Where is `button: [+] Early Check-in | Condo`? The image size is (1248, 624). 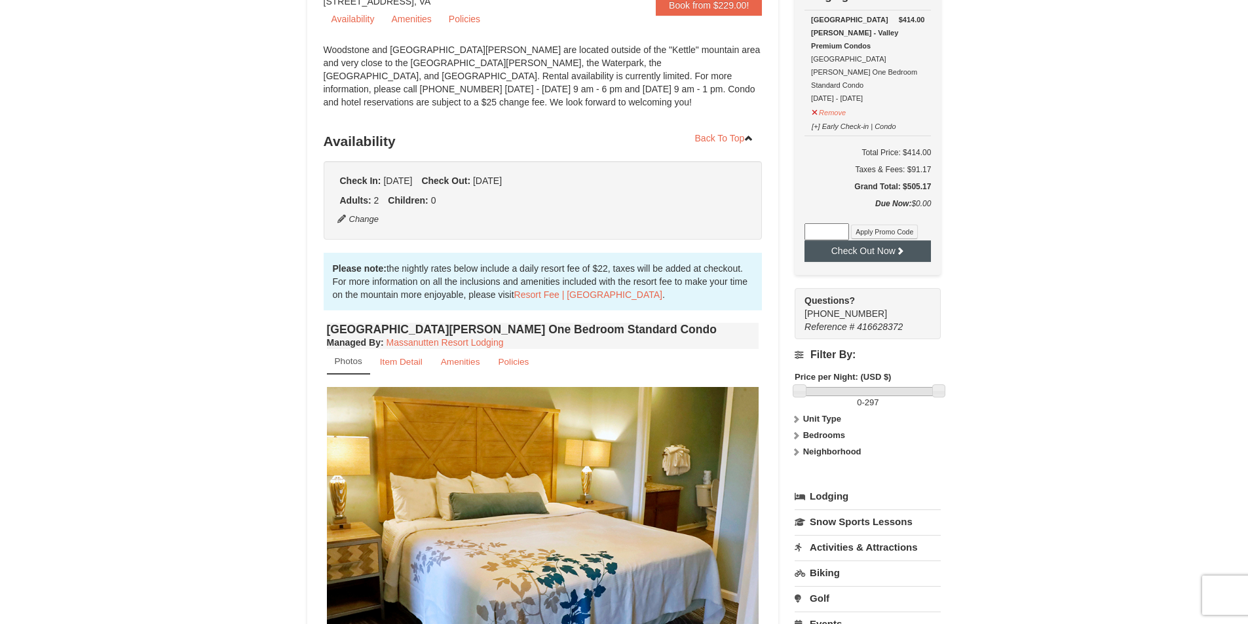
button: [+] Early Check-in | Condo is located at coordinates (854, 124).